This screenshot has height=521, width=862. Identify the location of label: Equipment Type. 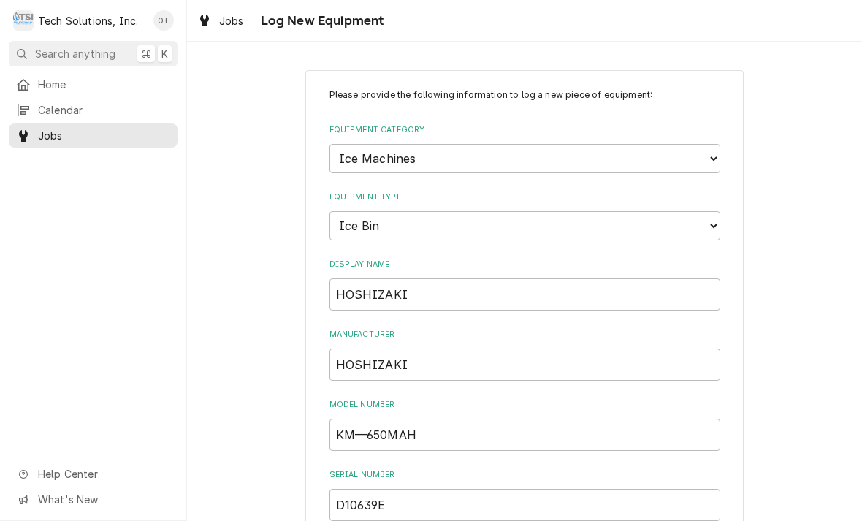
(525, 197).